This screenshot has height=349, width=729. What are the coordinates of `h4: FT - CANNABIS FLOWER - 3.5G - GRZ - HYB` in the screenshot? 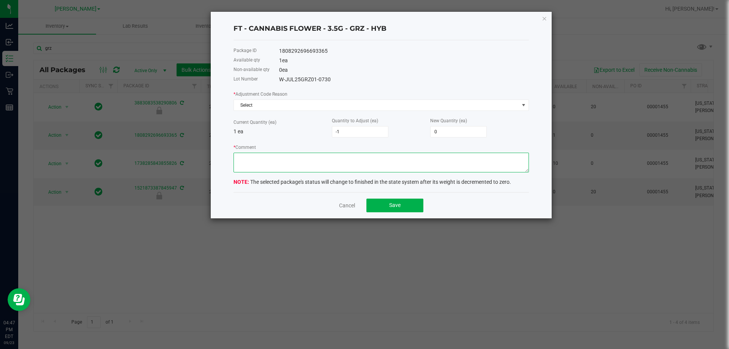 It's located at (381, 29).